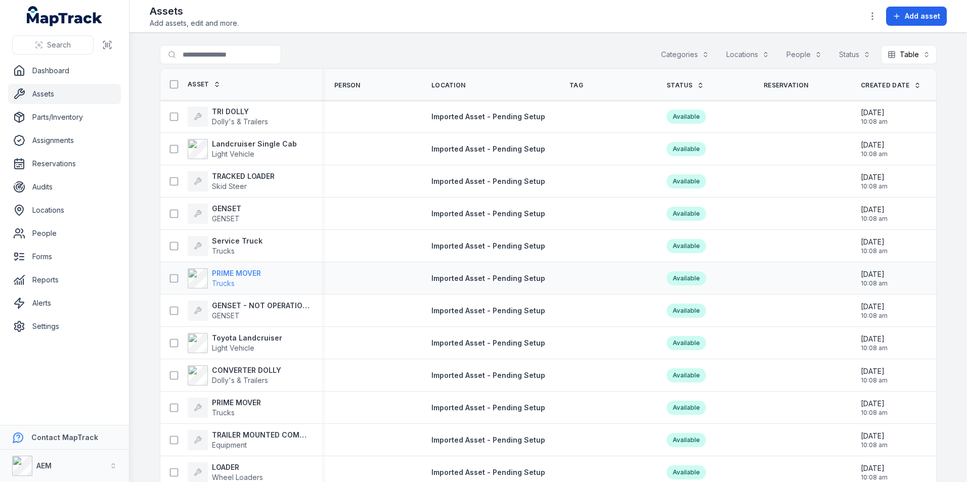  What do you see at coordinates (44, 466) in the screenshot?
I see `strong: AEM` at bounding box center [44, 466].